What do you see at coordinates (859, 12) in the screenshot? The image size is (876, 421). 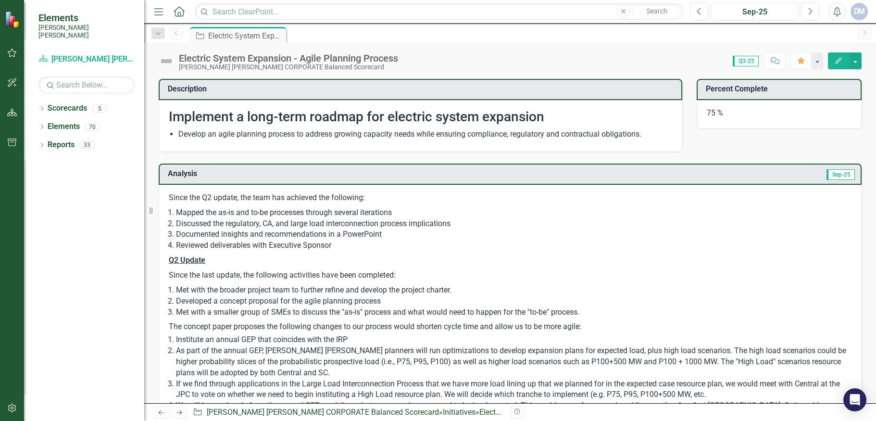 I see `button: DM` at bounding box center [859, 12].